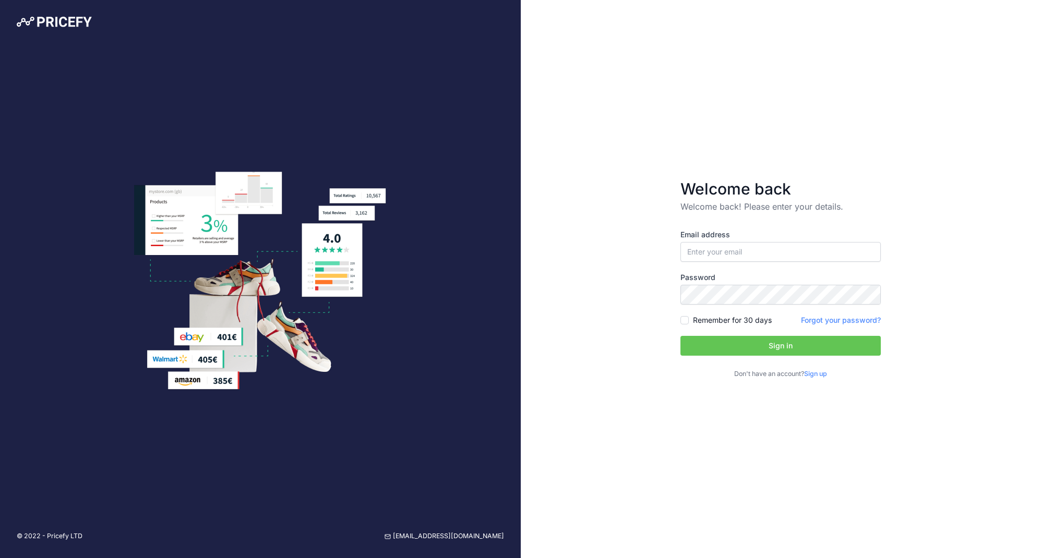  What do you see at coordinates (815, 374) in the screenshot?
I see `a: Sign up` at bounding box center [815, 374].